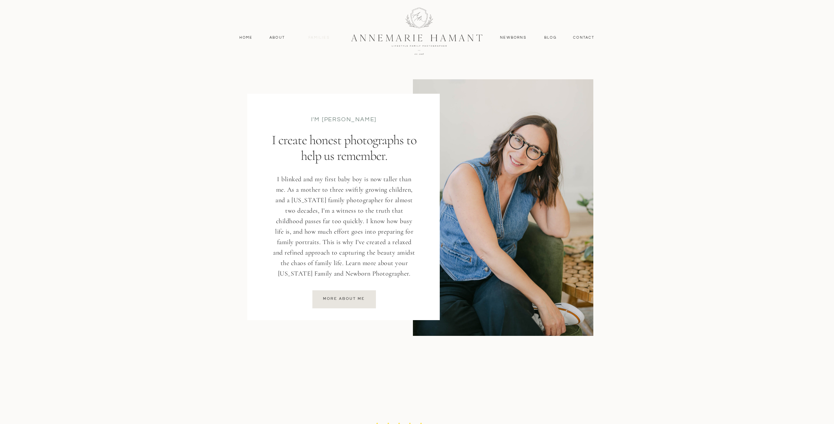  What do you see at coordinates (246, 38) in the screenshot?
I see `a: Home` at bounding box center [246, 38].